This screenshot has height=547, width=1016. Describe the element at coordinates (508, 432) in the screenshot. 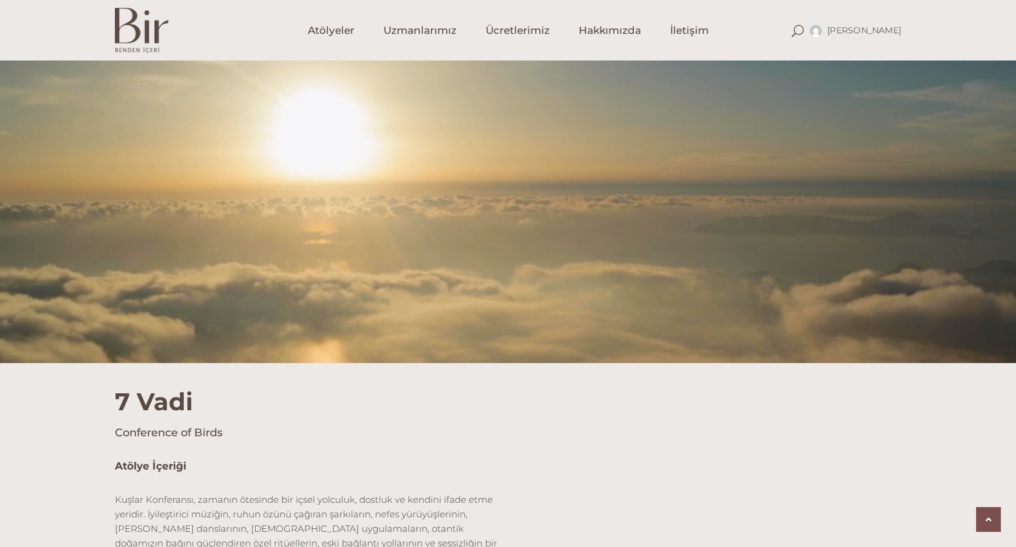

I see `h4: Conference of Birds` at that location.